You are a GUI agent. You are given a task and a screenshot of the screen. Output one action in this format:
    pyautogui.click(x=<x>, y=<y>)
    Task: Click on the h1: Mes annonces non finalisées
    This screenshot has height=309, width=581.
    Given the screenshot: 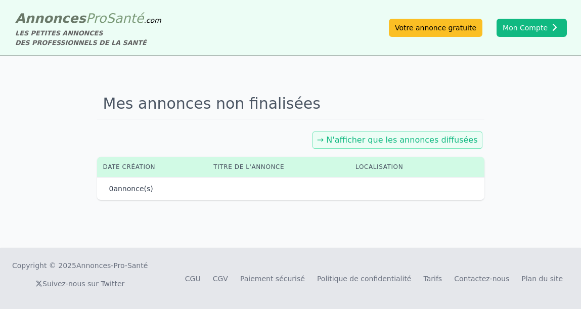 What is the action you would take?
    pyautogui.click(x=291, y=104)
    